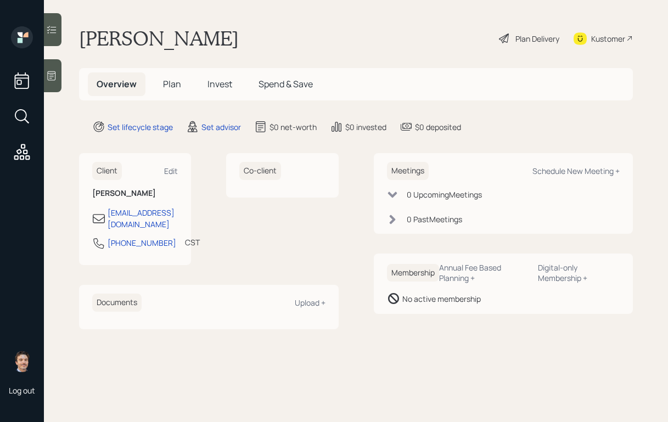 The height and width of the screenshot is (422, 668). I want to click on div: $0 net-worth, so click(293, 127).